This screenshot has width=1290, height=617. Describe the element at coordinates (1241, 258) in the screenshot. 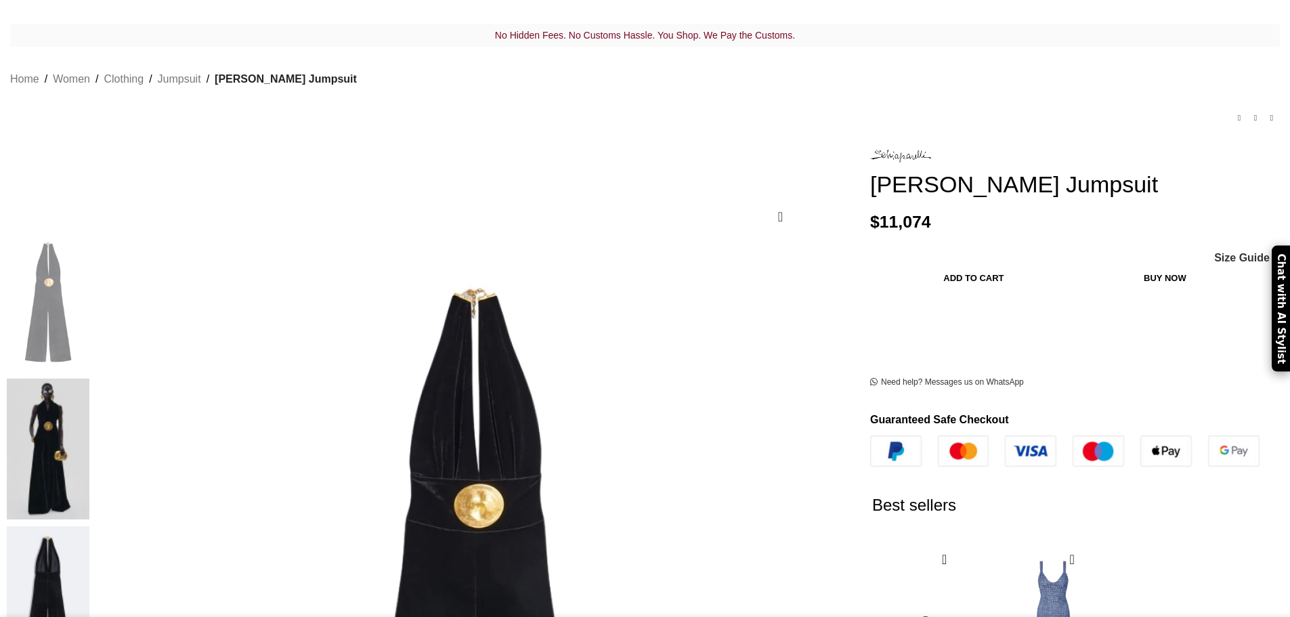

I see `a: Size Guide` at that location.